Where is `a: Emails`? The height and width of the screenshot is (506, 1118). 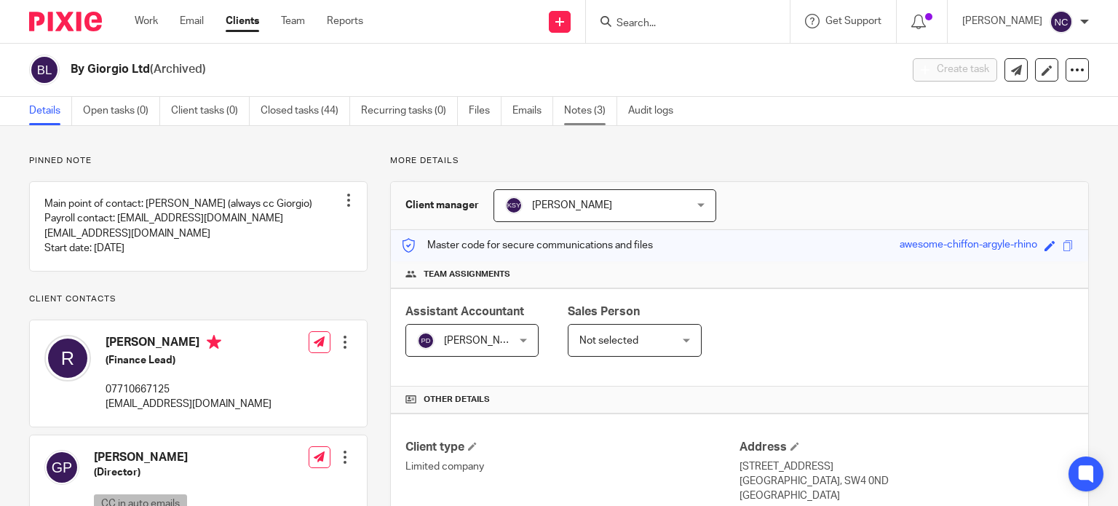
a: Emails is located at coordinates (533, 111).